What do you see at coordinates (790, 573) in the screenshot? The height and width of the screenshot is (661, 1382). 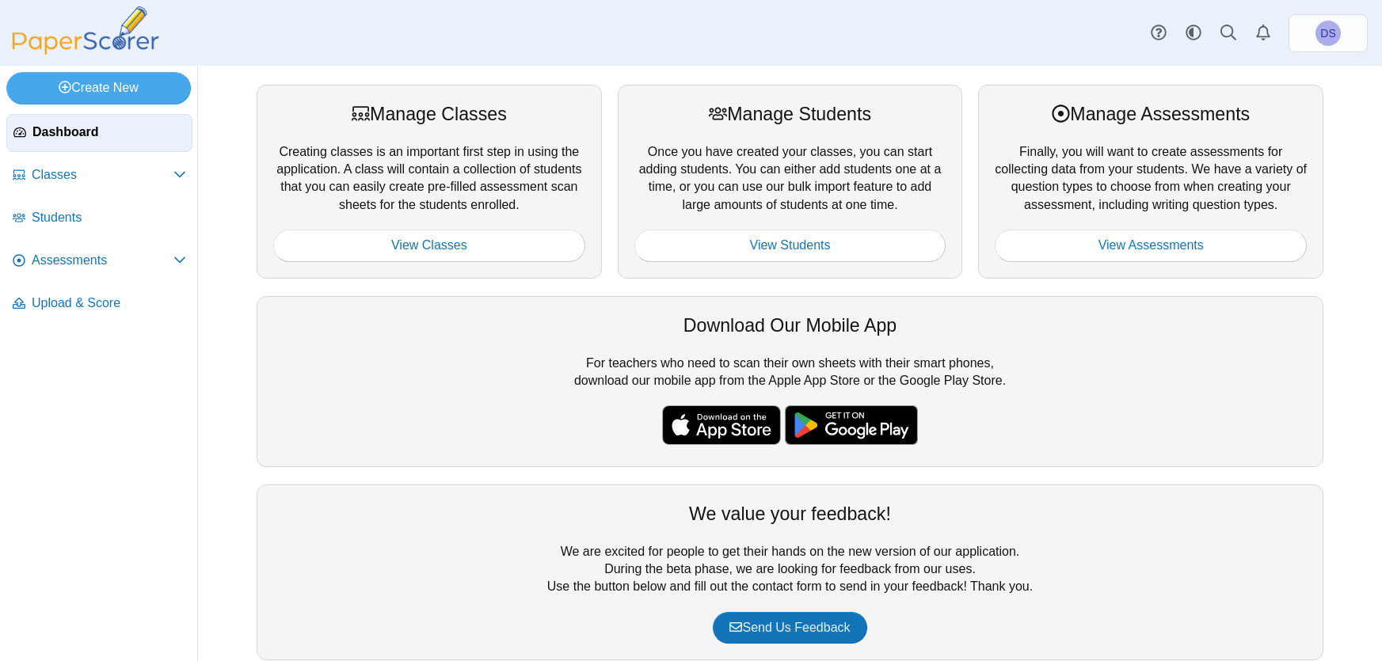 I see `div: We are excited for people to get their hands on the new version of our application. During the be...` at bounding box center [790, 573].